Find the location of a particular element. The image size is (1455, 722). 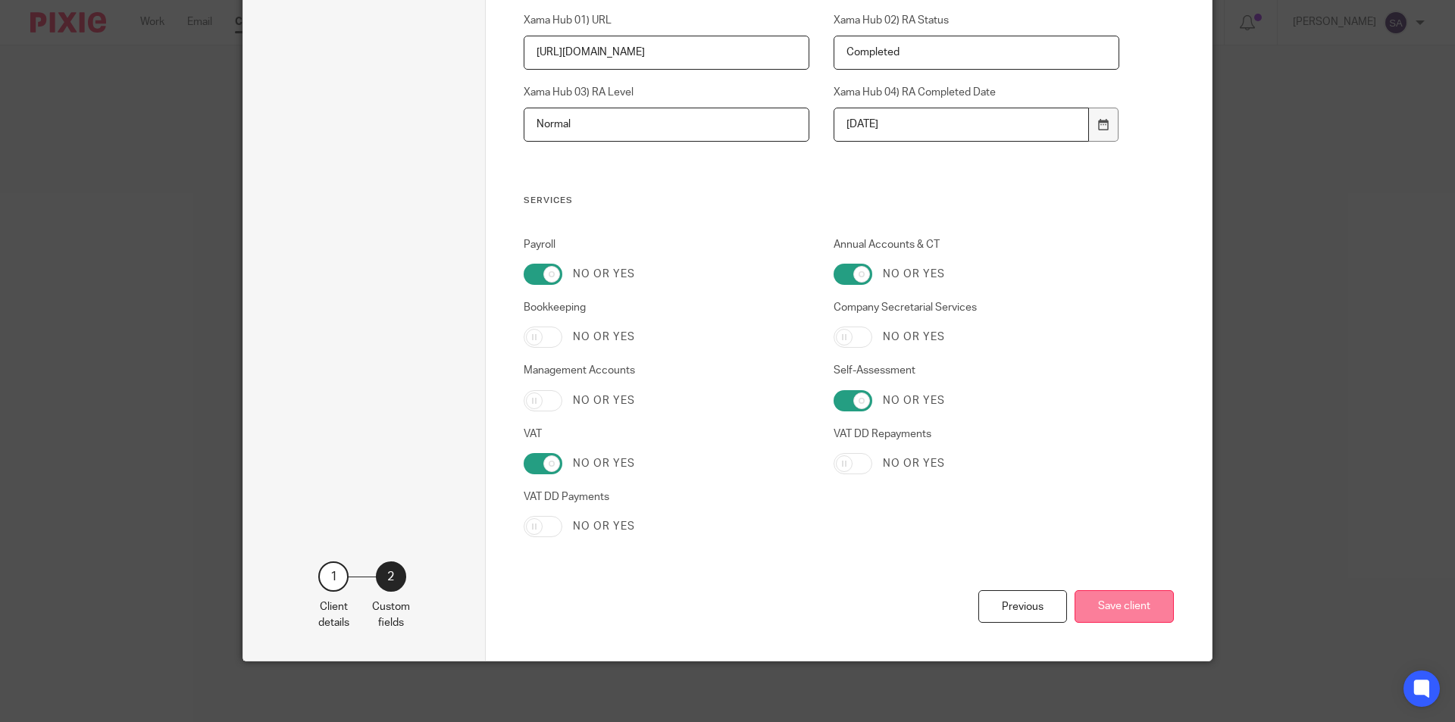

p: Client details is located at coordinates (333, 615).